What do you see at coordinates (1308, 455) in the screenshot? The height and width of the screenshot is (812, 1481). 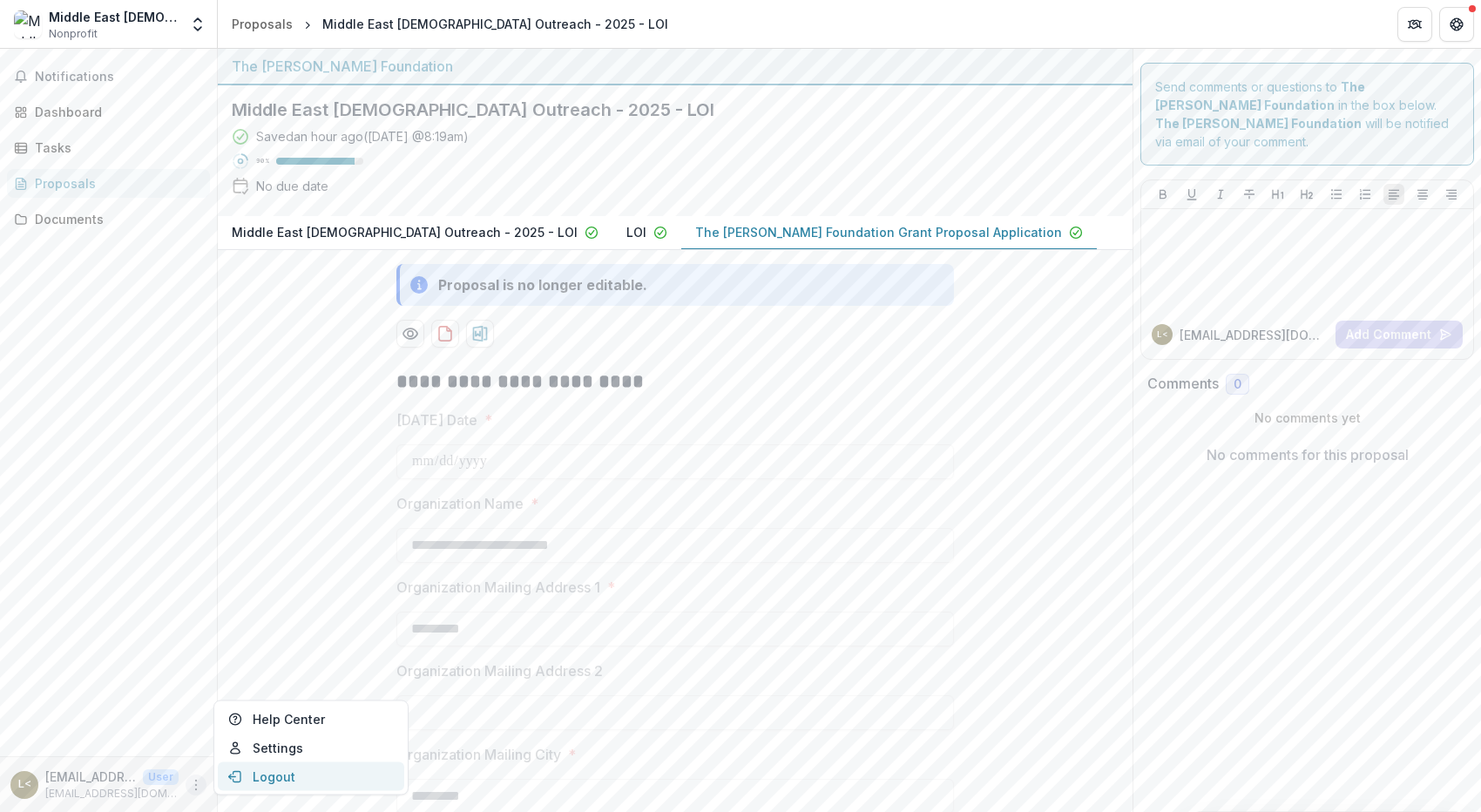 I see `p: No comments for this proposal` at bounding box center [1308, 455].